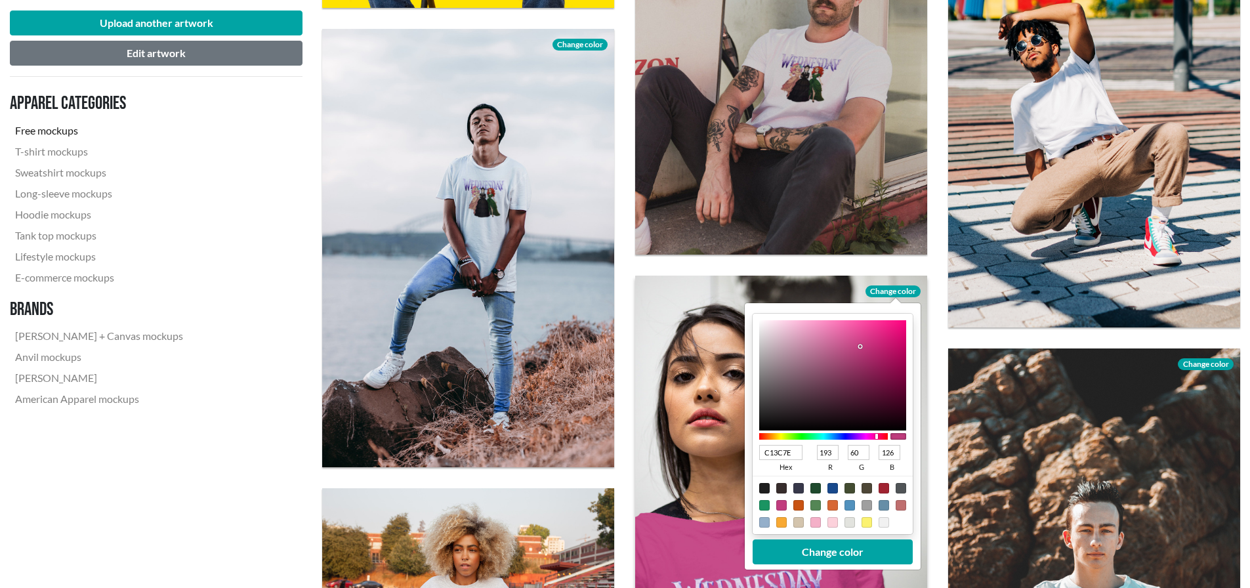 The image size is (1250, 588). What do you see at coordinates (99, 399) in the screenshot?
I see `a: American Apparel mockups` at bounding box center [99, 399].